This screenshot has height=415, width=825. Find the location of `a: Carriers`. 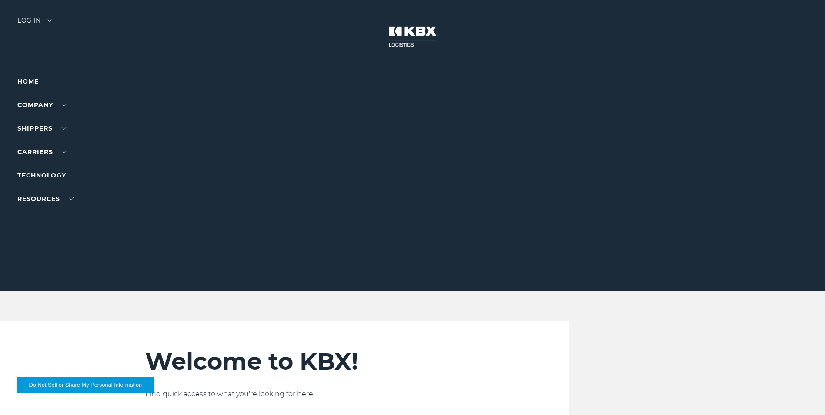

a: Carriers is located at coordinates (42, 152).